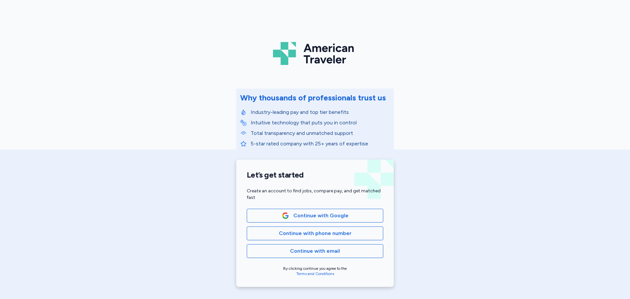 This screenshot has width=630, height=299. Describe the element at coordinates (285, 215) in the screenshot. I see `img: Google Logo` at that location.